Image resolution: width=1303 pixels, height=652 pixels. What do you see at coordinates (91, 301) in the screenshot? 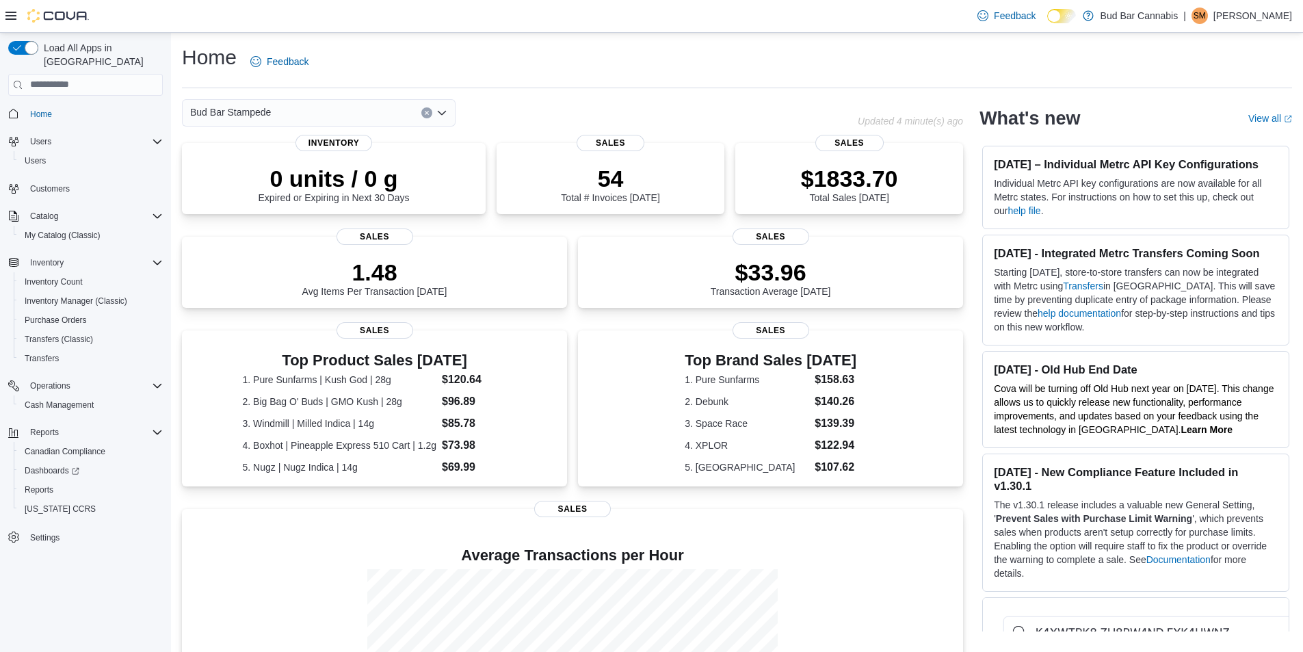
I see `span: Inventory Manager (Classic)` at bounding box center [91, 301].